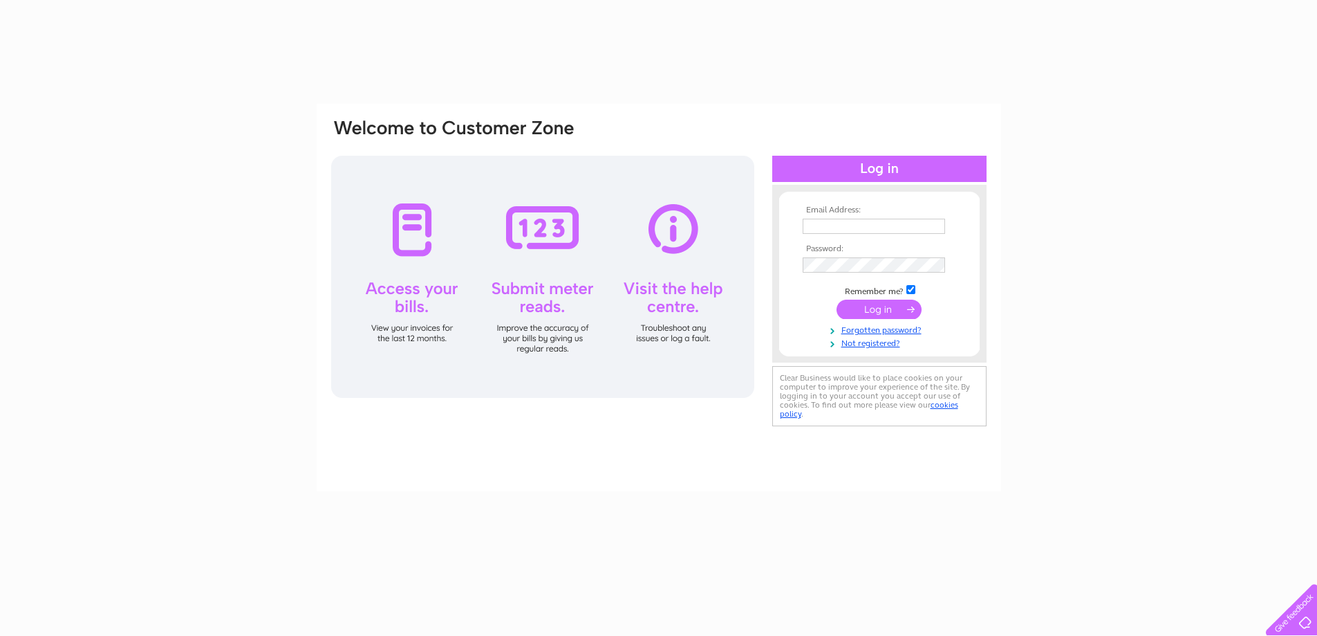 Image resolution: width=1317 pixels, height=636 pixels. What do you see at coordinates (880, 290) in the screenshot?
I see `td: Remember me?` at bounding box center [880, 290].